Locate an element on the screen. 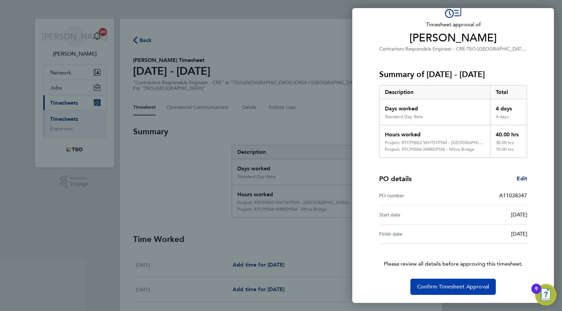  span: Confirm Timesheet Approval is located at coordinates (453, 287).